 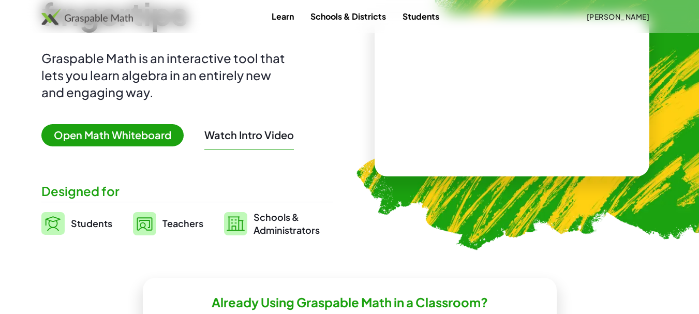 I want to click on a: Open Math Whiteboard, so click(x=116, y=136).